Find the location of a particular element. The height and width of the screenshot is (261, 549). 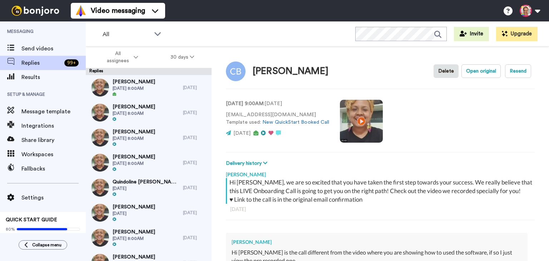

button: Resend is located at coordinates (518, 71).